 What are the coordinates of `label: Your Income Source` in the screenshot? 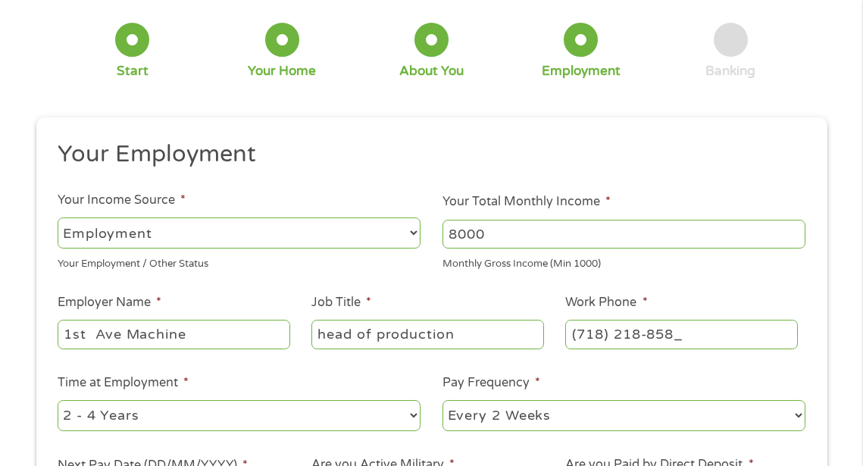 It's located at (121, 200).